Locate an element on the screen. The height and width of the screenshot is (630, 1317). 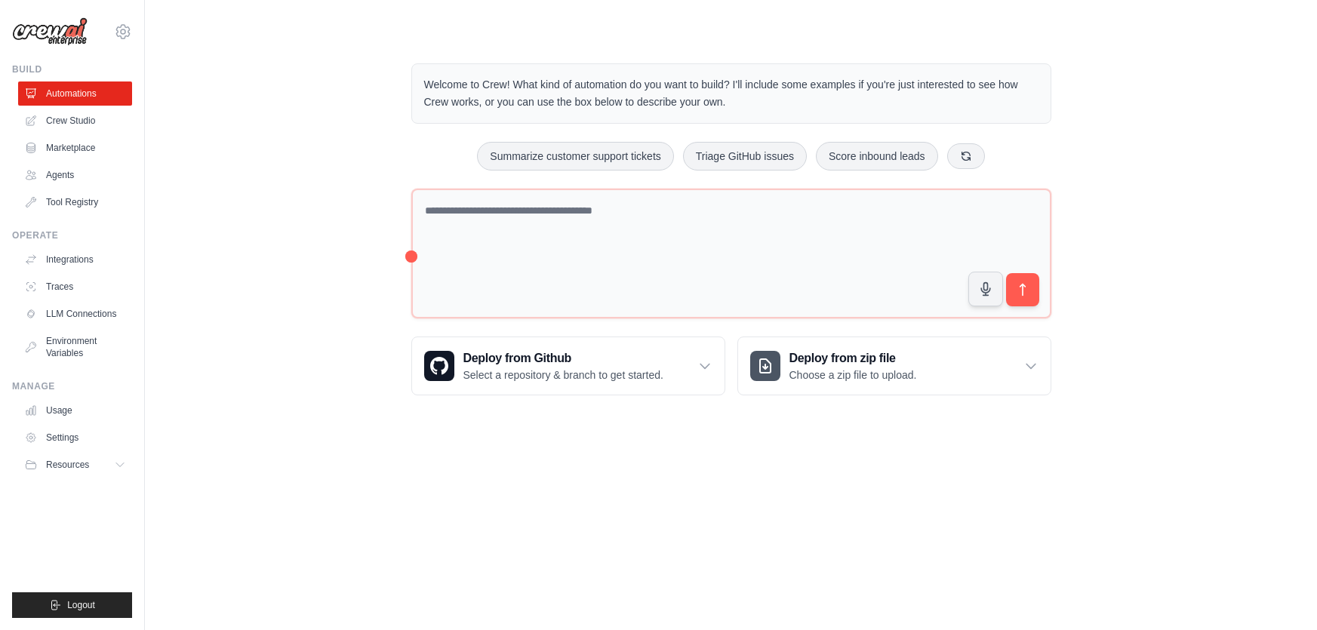
p: Choose a zip file to upload. is located at coordinates (853, 375).